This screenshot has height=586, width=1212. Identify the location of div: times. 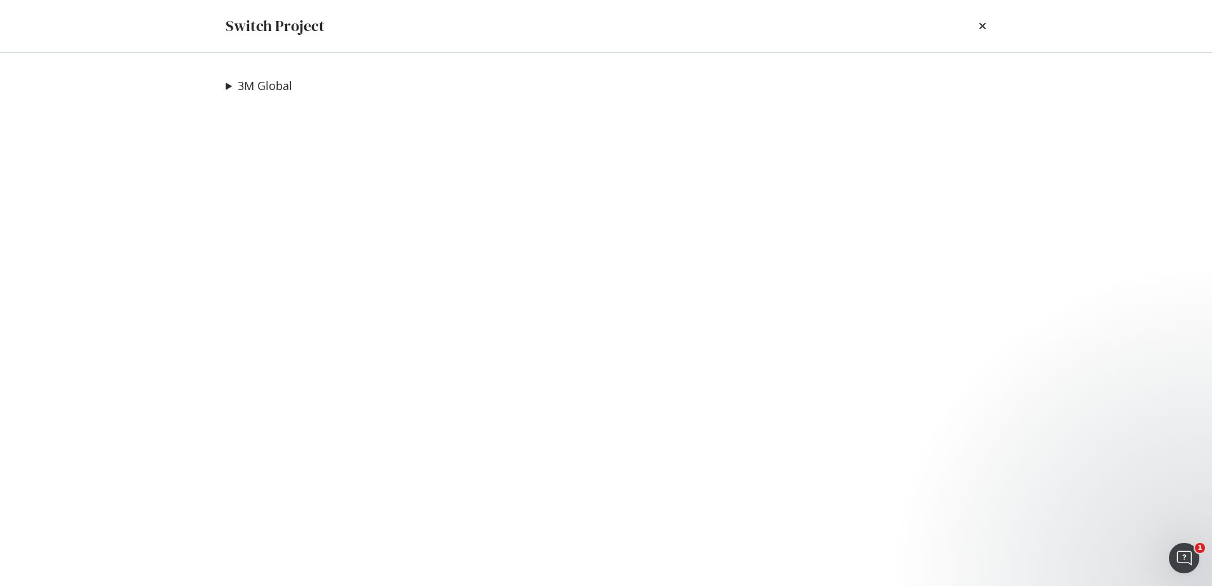
(983, 26).